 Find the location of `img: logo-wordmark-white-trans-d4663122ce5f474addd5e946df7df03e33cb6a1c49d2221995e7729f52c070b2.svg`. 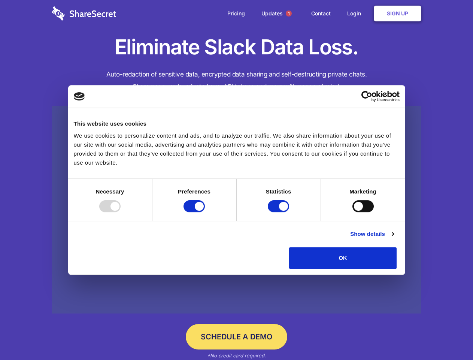

img: logo-wordmark-white-trans-d4663122ce5f474addd5e946df7df03e33cb6a1c49d2221995e7729f52c070b2.svg is located at coordinates (84, 13).